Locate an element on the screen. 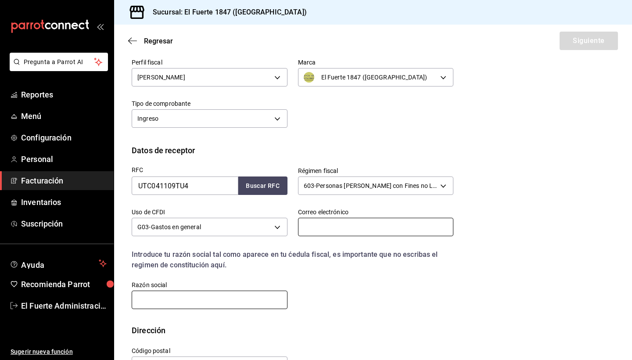  span: Suscripción is located at coordinates (64, 223).